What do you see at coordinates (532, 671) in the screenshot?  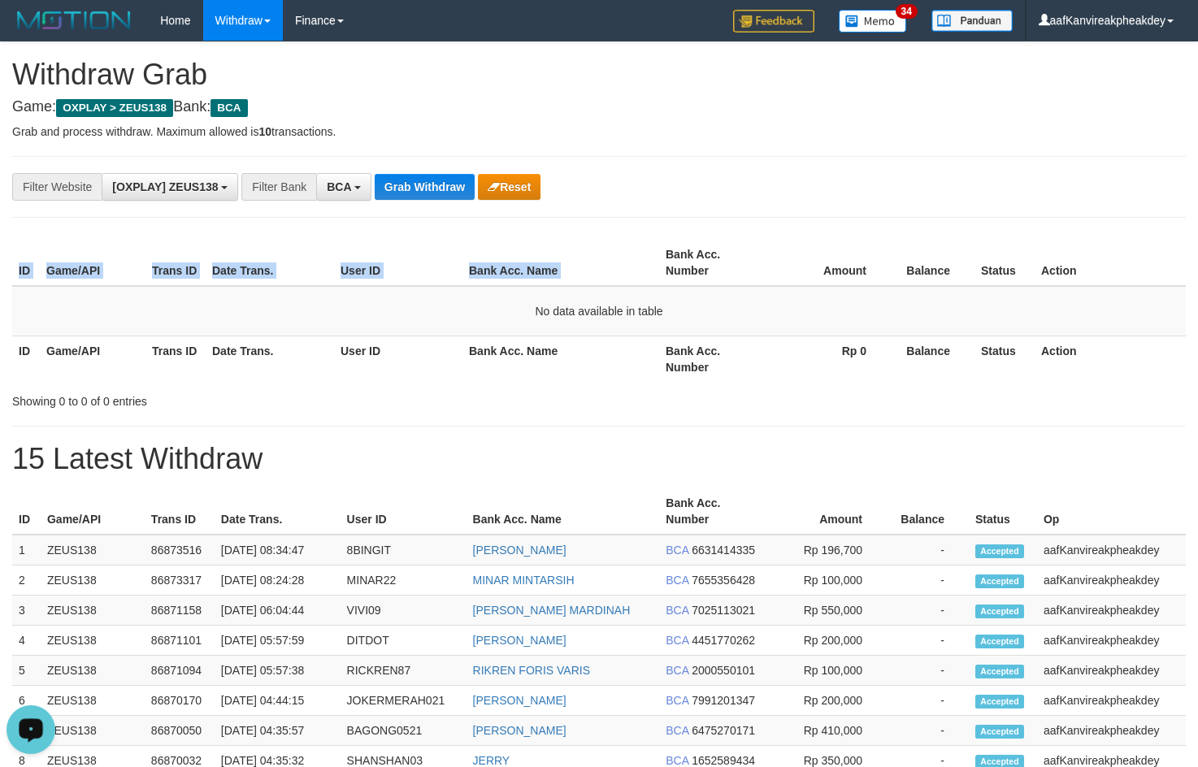 I see `a: RIKREN FORIS VARIS` at bounding box center [532, 671].